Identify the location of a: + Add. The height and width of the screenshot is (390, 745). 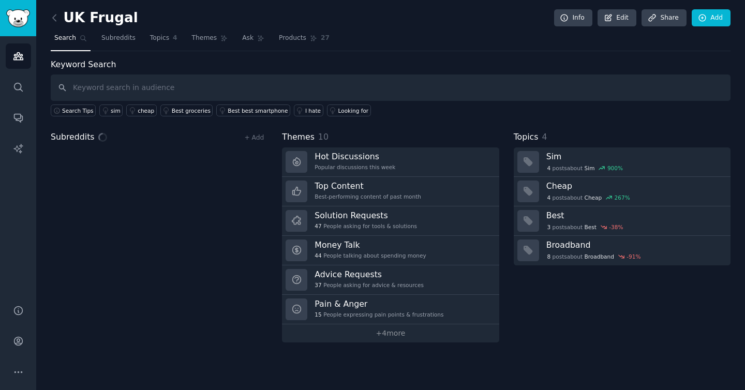
(254, 138).